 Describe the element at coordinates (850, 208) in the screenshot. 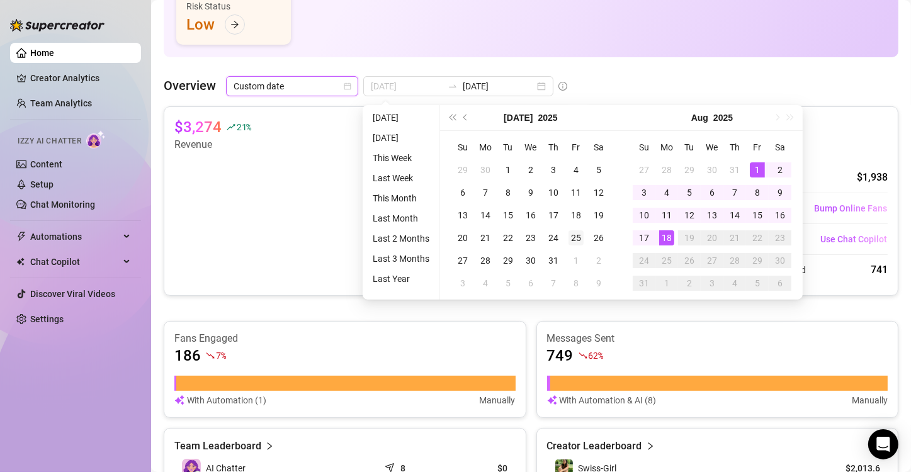

I see `span: Bump Online Fans` at that location.